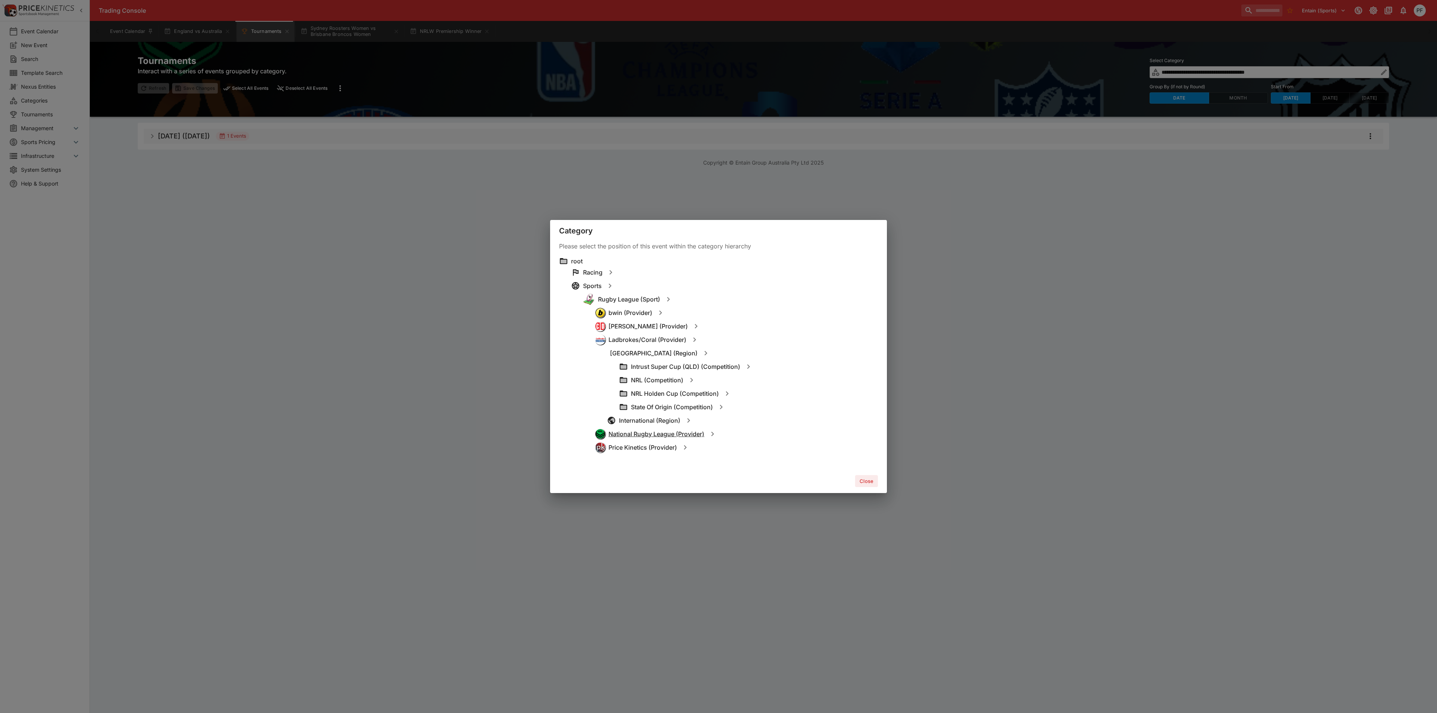 The width and height of the screenshot is (1437, 713). What do you see at coordinates (600, 447) in the screenshot?
I see `div: Price Kinetics` at bounding box center [600, 447].